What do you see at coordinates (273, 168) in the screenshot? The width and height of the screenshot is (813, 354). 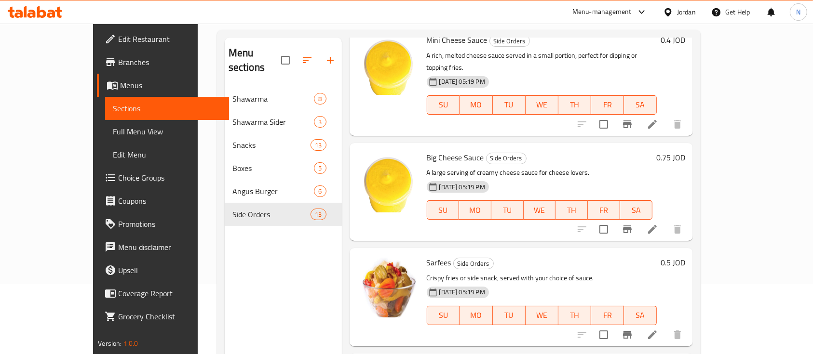 I see `div: Boxes` at bounding box center [273, 168].